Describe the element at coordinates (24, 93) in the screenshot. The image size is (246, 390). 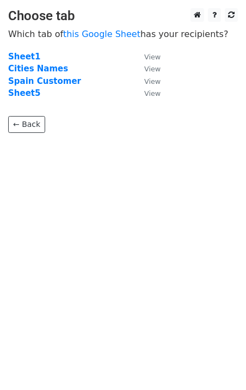
I see `a: Sheet5` at that location.